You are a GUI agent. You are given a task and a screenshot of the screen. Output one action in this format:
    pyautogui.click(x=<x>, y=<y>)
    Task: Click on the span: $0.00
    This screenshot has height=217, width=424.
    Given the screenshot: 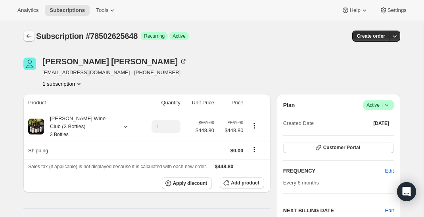 What is the action you would take?
    pyautogui.click(x=237, y=150)
    